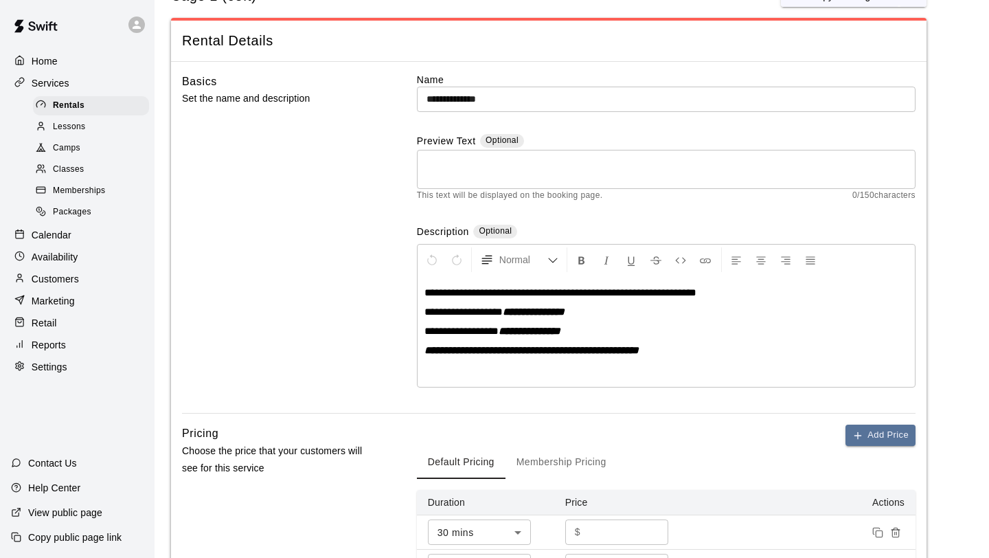  I want to click on a: Memberships, so click(93, 191).